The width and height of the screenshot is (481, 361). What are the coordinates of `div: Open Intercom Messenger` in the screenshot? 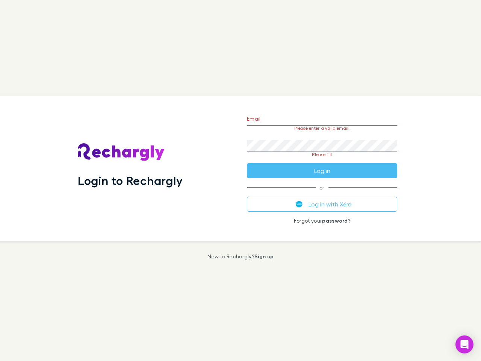 It's located at (465, 344).